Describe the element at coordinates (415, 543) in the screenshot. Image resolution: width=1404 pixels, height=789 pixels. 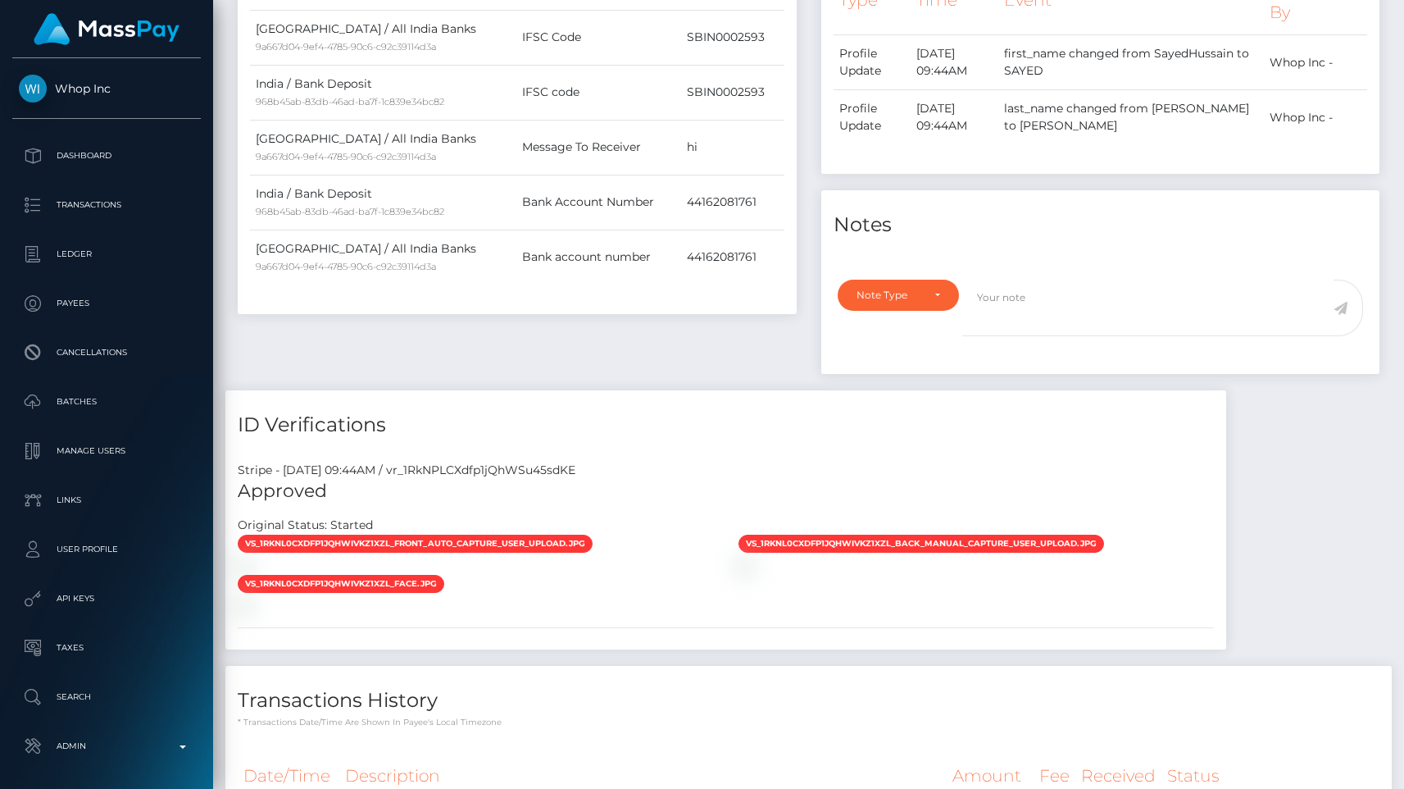
I see `span: vs_1RkNL0CXdfp1jQhWiVKZ1xzL_front_auto_capture_user_upload.jpg` at that location.